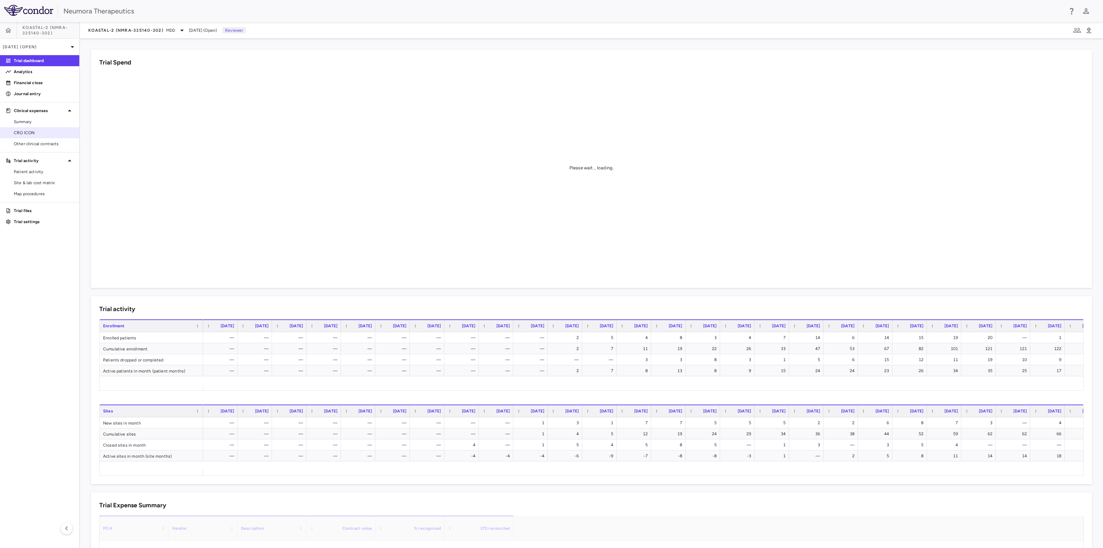  What do you see at coordinates (114, 326) in the screenshot?
I see `span: Enrollment` at bounding box center [114, 326].